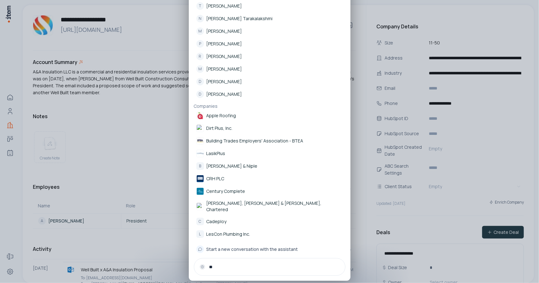 This screenshot has height=283, width=539. What do you see at coordinates (269, 116) in the screenshot?
I see `a: Apple Roofing` at bounding box center [269, 116].